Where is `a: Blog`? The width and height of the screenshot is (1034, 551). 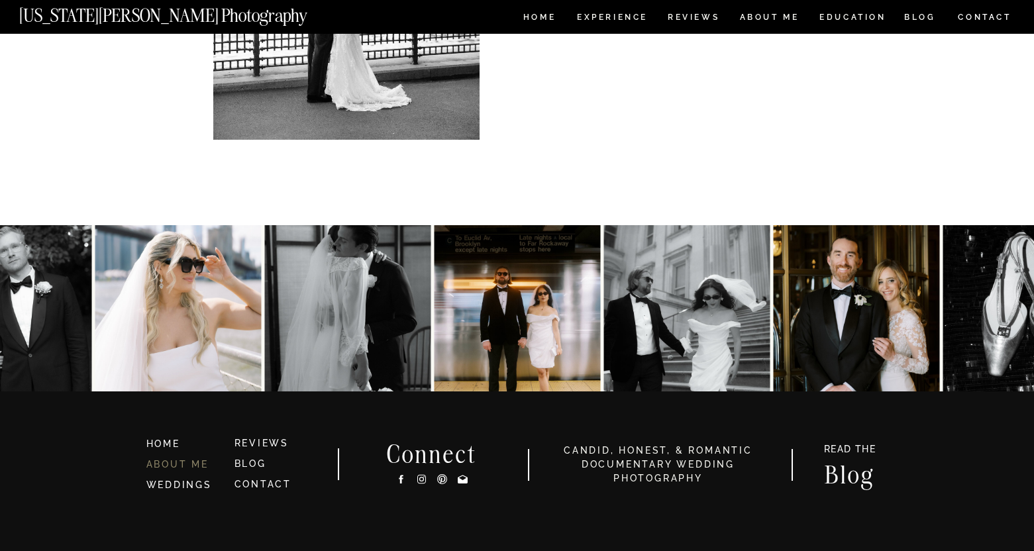 a: Blog is located at coordinates (850, 473).